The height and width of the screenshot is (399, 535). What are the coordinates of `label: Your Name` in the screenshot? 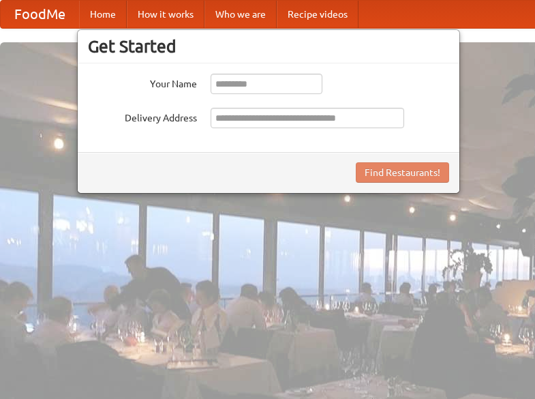 It's located at (143, 82).